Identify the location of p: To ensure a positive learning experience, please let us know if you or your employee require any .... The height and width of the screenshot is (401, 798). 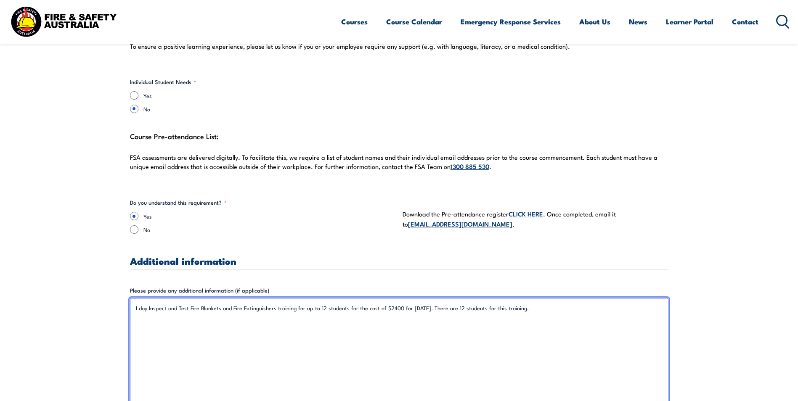
(399, 46).